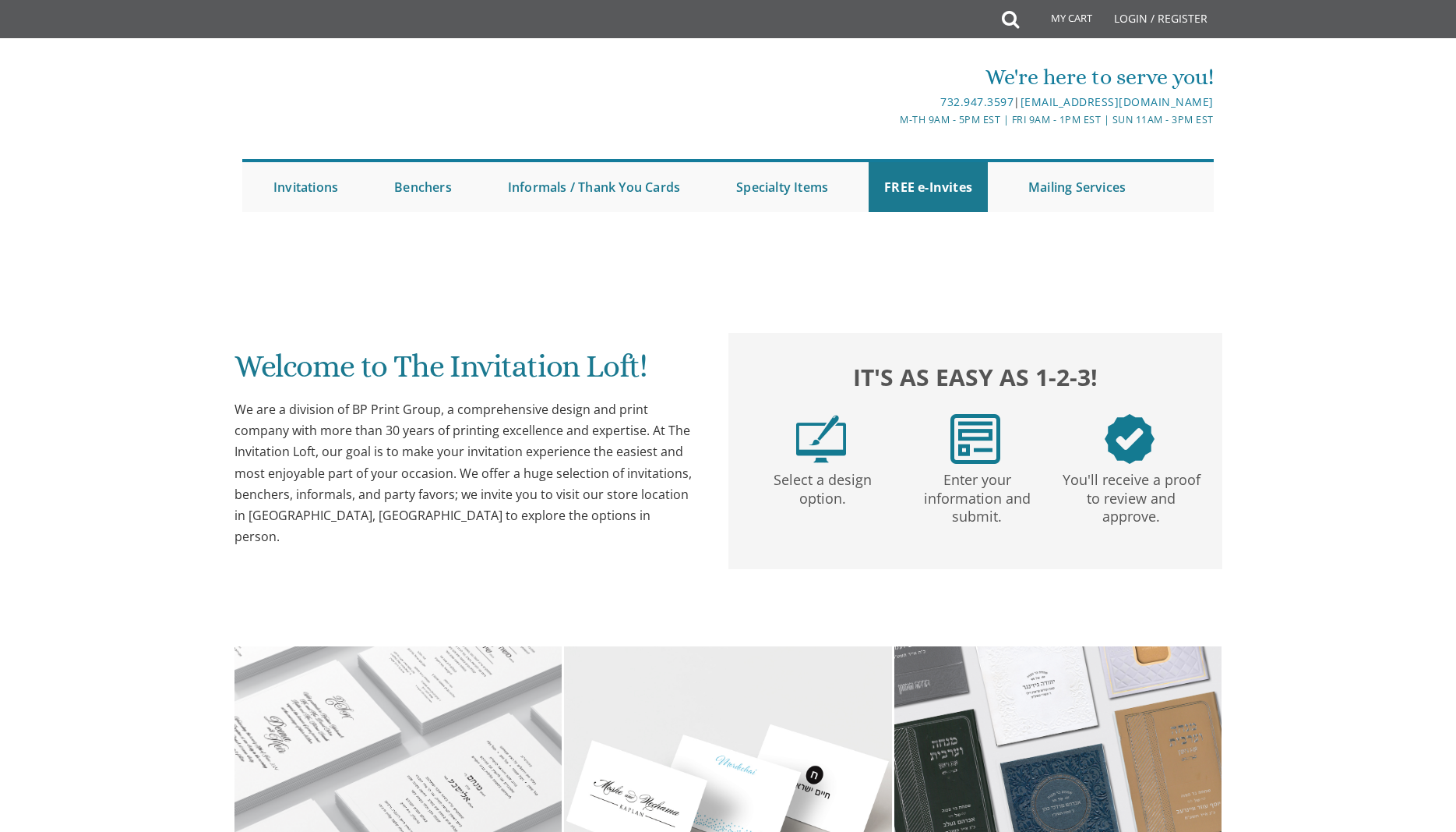 This screenshot has height=832, width=1456. Describe the element at coordinates (976, 438) in the screenshot. I see `img: step2.png` at that location.